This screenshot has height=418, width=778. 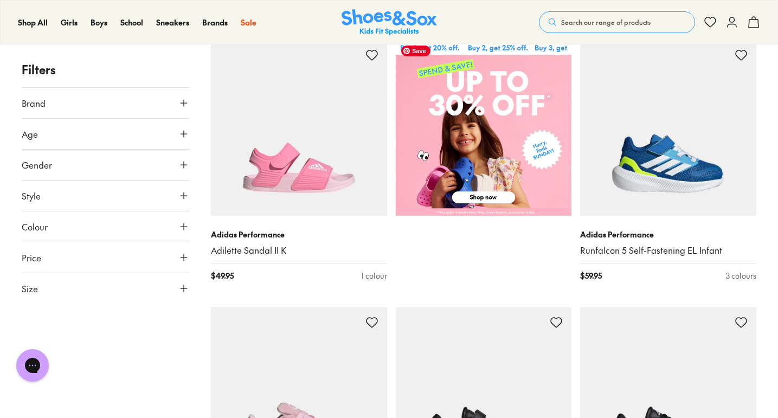 I want to click on button: Style, so click(x=105, y=196).